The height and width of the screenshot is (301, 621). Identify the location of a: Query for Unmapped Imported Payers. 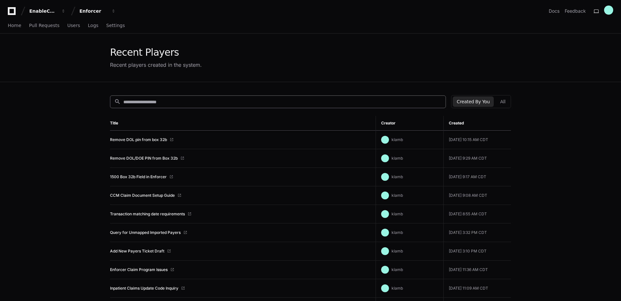
(145, 233).